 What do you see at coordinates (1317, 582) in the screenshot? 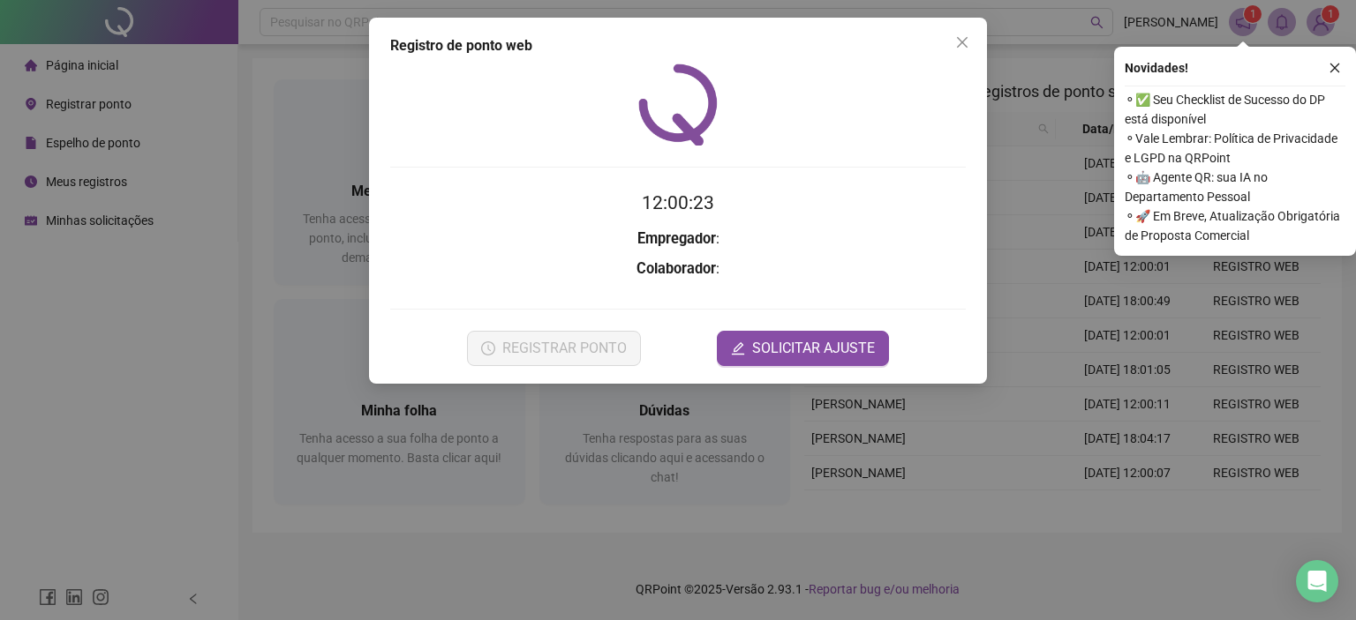
I see `div: Open Intercom Messenger` at bounding box center [1317, 582].